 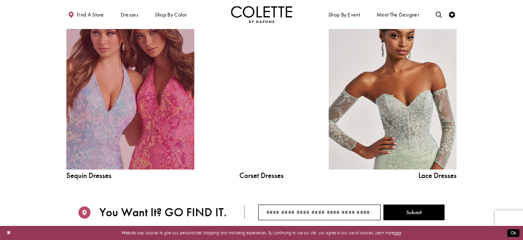 I want to click on span: Sequin Dresses, so click(x=130, y=175).